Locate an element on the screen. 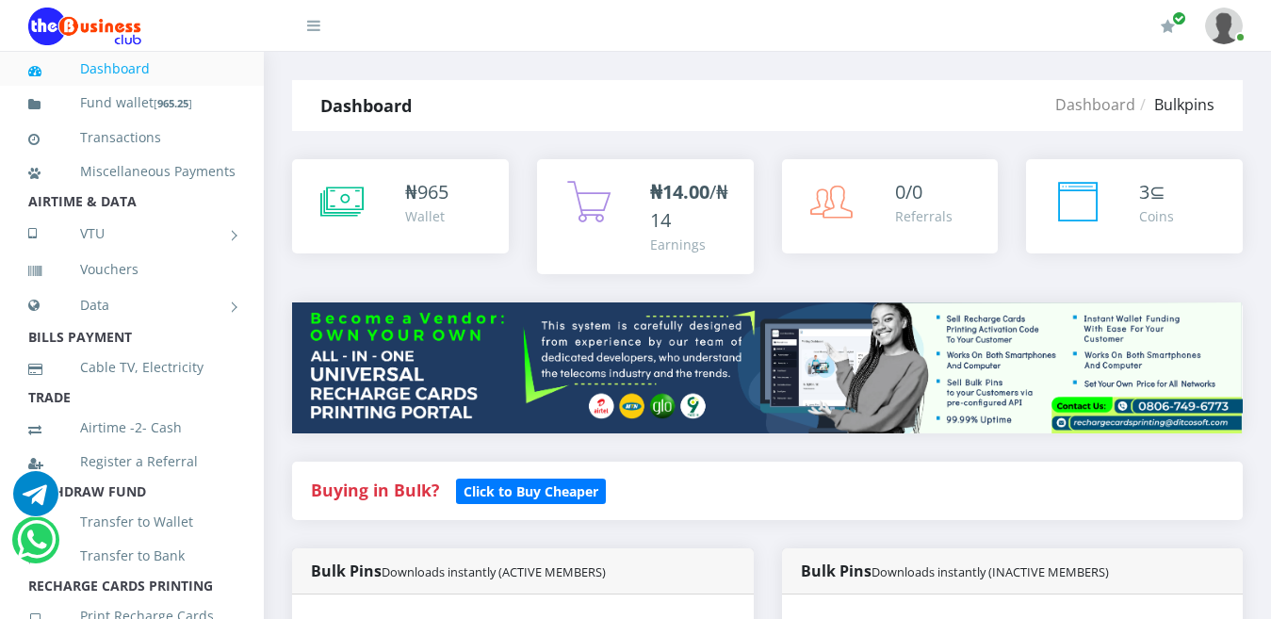 Image resolution: width=1271 pixels, height=619 pixels. small: Downloads instantly (ACTIVE MEMBERS) is located at coordinates (494, 572).